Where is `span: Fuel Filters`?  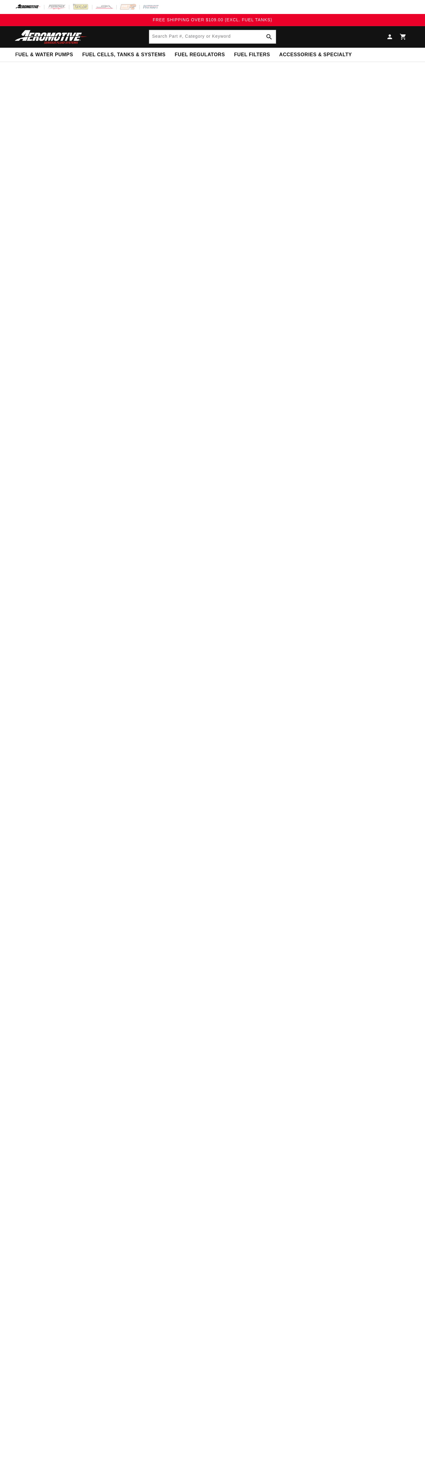 span: Fuel Filters is located at coordinates (252, 55).